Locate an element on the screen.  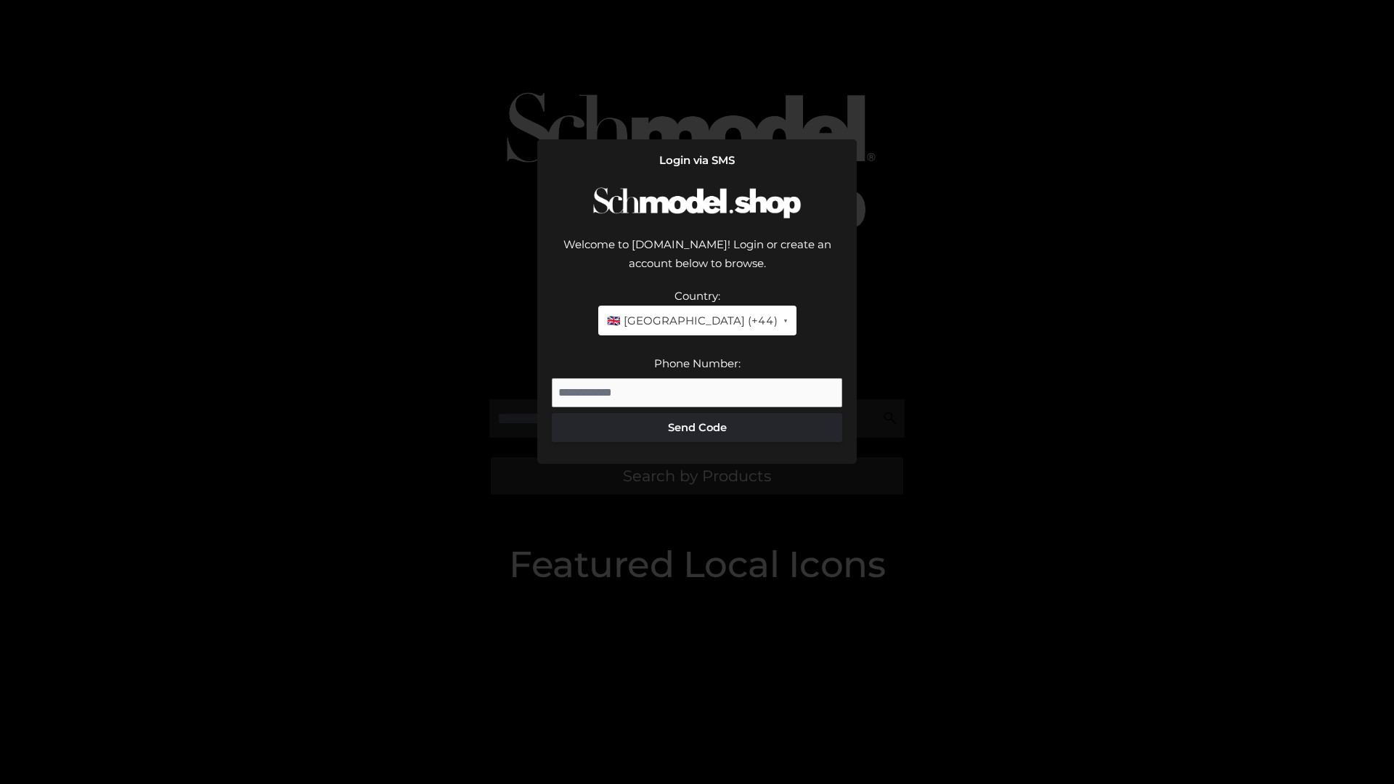
h2: Login via SMS is located at coordinates (697, 160).